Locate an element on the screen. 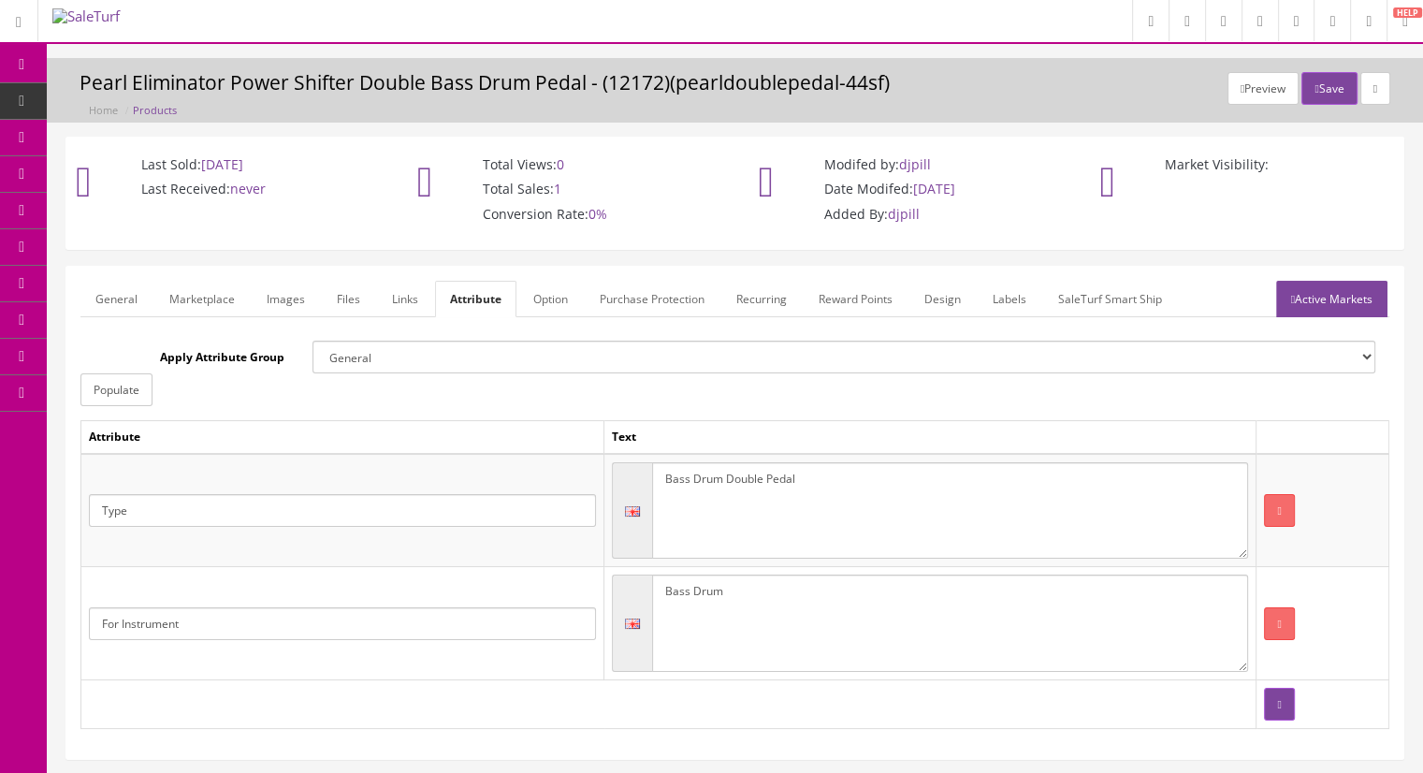 Image resolution: width=1423 pixels, height=773 pixels. span: 1 is located at coordinates (558, 188).